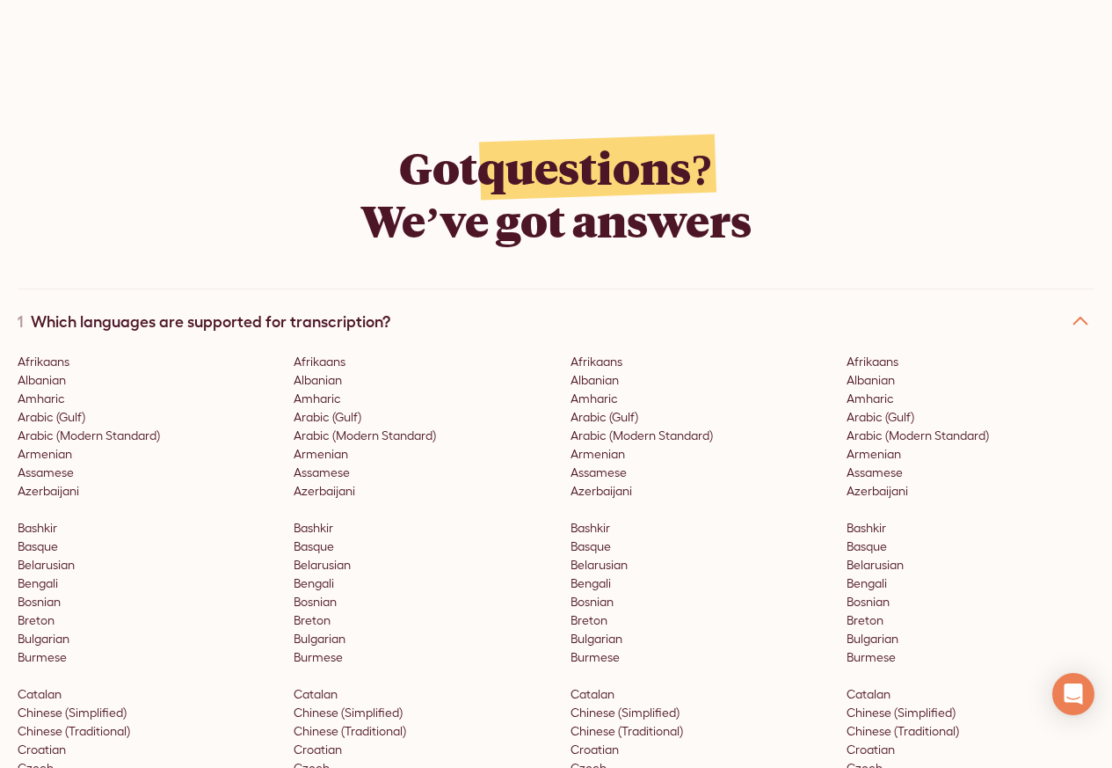 The height and width of the screenshot is (768, 1112). What do you see at coordinates (557, 193) in the screenshot?
I see `h2: Got We’ve got answers` at bounding box center [557, 193].